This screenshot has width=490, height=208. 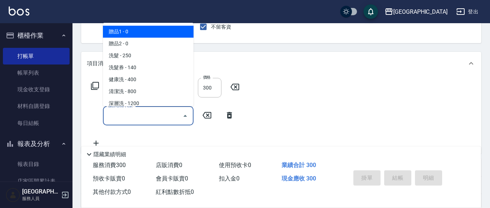 What do you see at coordinates (185, 116) in the screenshot?
I see `button: Close` at bounding box center [185, 116].